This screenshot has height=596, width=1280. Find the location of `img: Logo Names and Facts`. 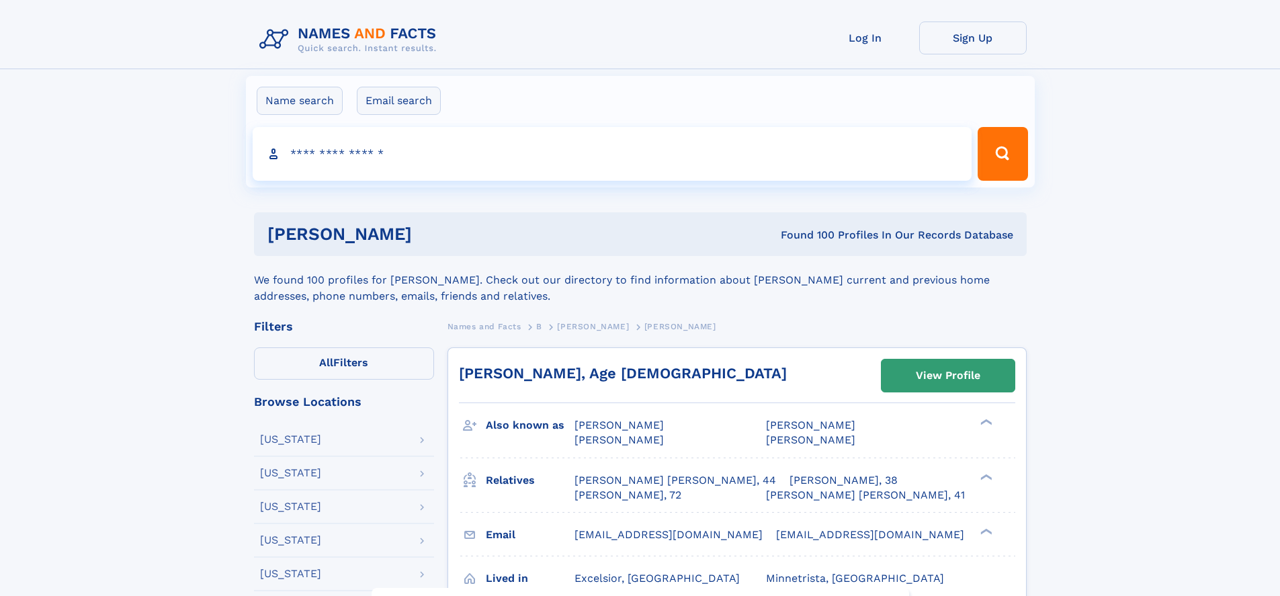

img: Logo Names and Facts is located at coordinates (351, 40).